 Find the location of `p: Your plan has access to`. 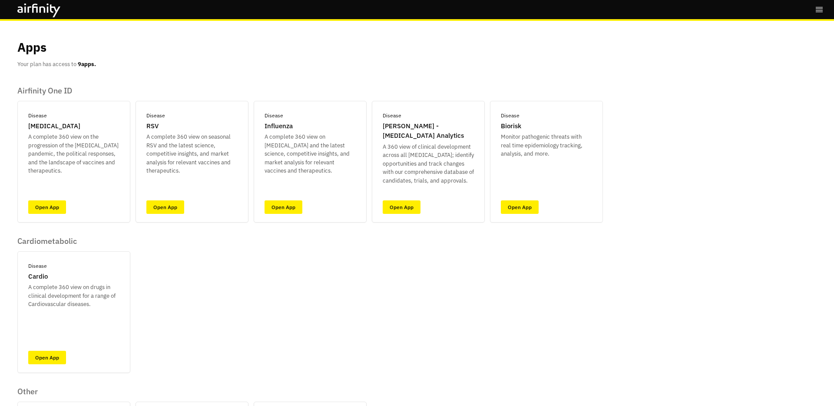

p: Your plan has access to is located at coordinates (56, 64).